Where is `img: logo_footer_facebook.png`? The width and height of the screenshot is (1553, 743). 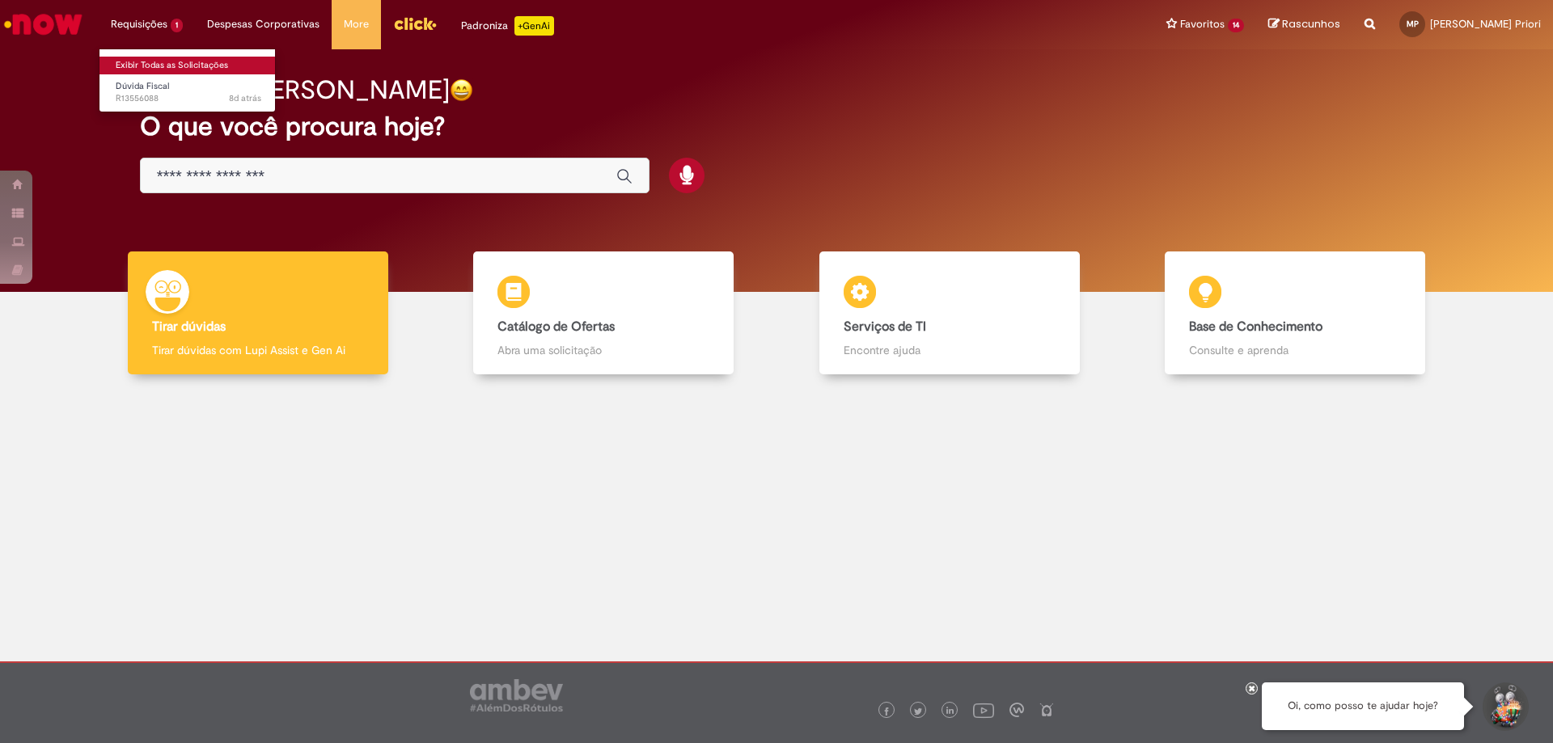
img: logo_footer_facebook.png is located at coordinates (886, 712).